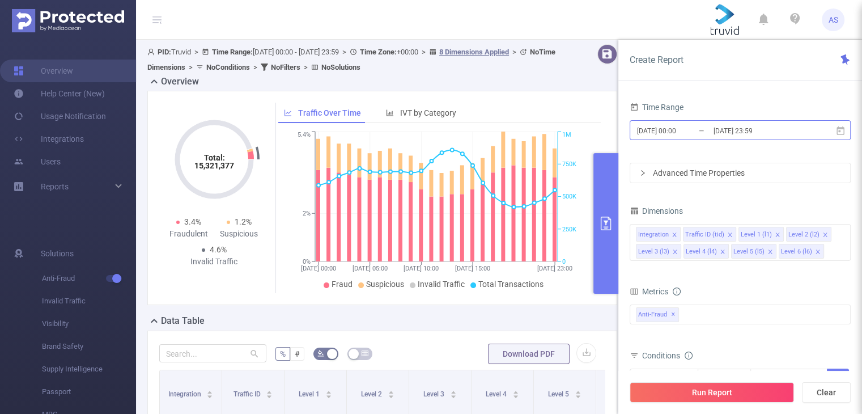 The height and width of the screenshot is (414, 862). What do you see at coordinates (43, 71) in the screenshot?
I see `a: Overview` at bounding box center [43, 71].